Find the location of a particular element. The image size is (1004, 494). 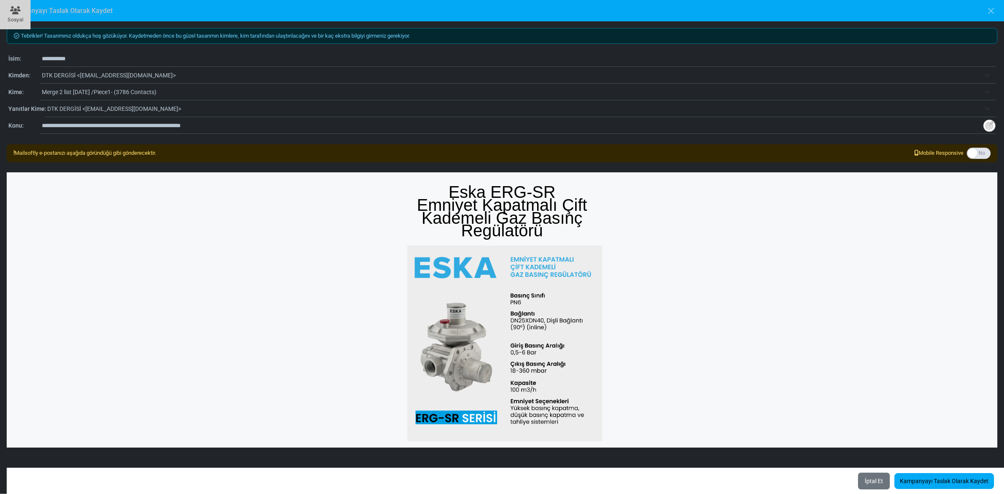

img: Insert Variable is located at coordinates (989, 125).